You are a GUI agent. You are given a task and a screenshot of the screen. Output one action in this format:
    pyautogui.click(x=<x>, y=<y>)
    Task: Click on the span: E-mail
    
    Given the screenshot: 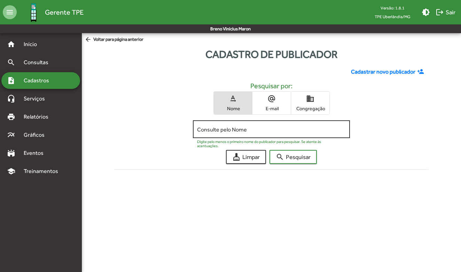 What is the action you would take?
    pyautogui.click(x=272, y=108)
    